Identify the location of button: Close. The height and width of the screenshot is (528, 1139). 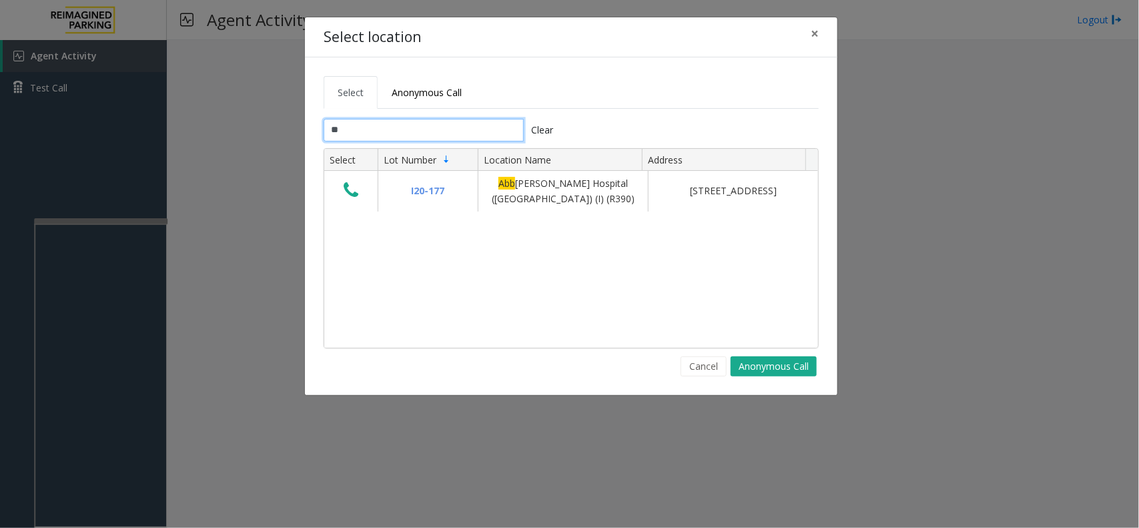
(815, 33).